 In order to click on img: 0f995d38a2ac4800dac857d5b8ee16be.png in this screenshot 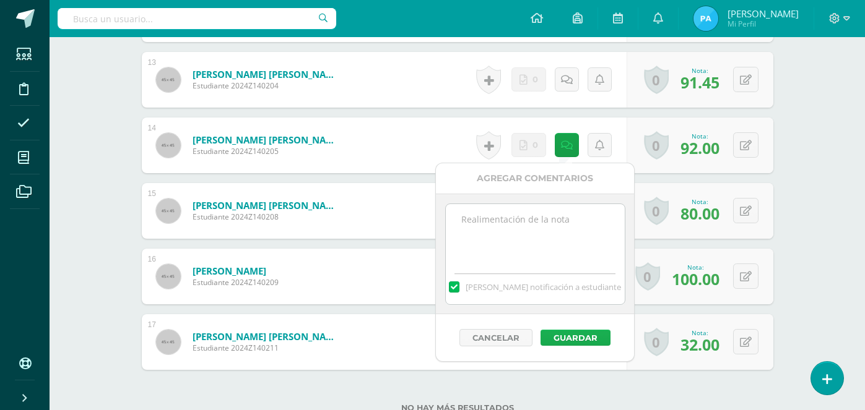, I will do `click(705, 19)`.